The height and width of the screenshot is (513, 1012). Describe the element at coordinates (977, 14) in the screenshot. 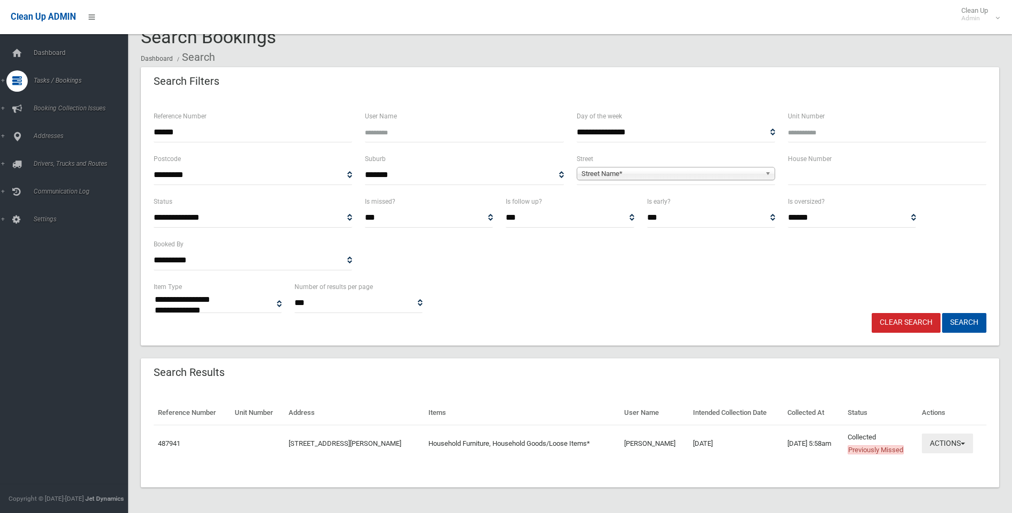

I see `span: Clean Up` at that location.